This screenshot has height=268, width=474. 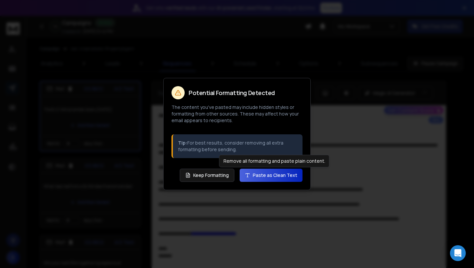 I want to click on div: Remove all formatting and paste plain content., so click(x=274, y=161).